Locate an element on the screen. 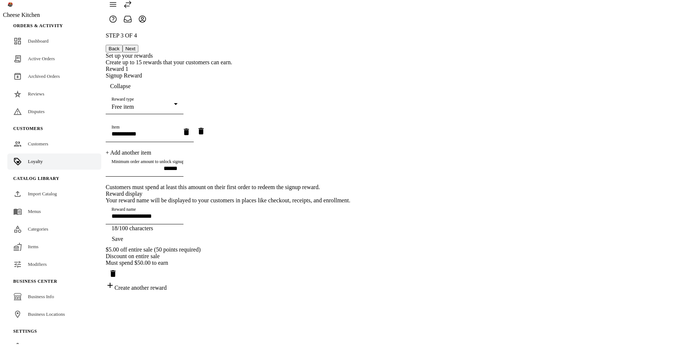  a: Import Catalog is located at coordinates (54, 194).